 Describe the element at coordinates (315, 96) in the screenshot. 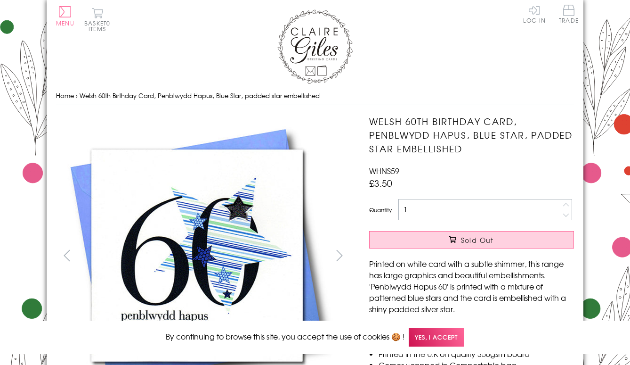

I see `nav: breadcrumbs` at that location.